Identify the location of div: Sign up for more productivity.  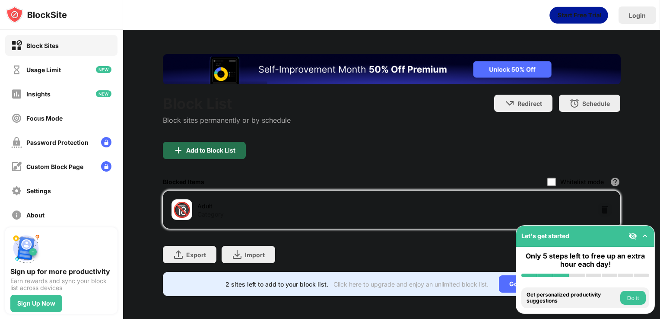
(61, 271).